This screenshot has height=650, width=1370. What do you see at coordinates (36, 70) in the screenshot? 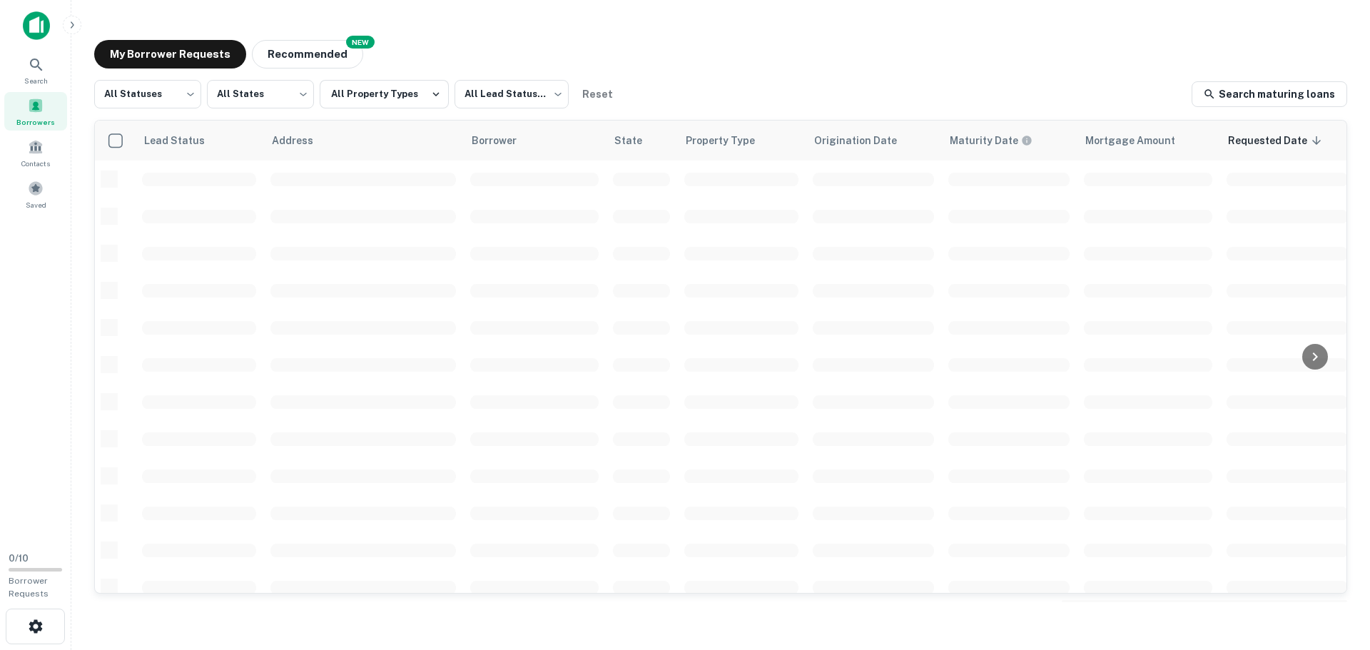
I see `div: Search` at bounding box center [36, 70].